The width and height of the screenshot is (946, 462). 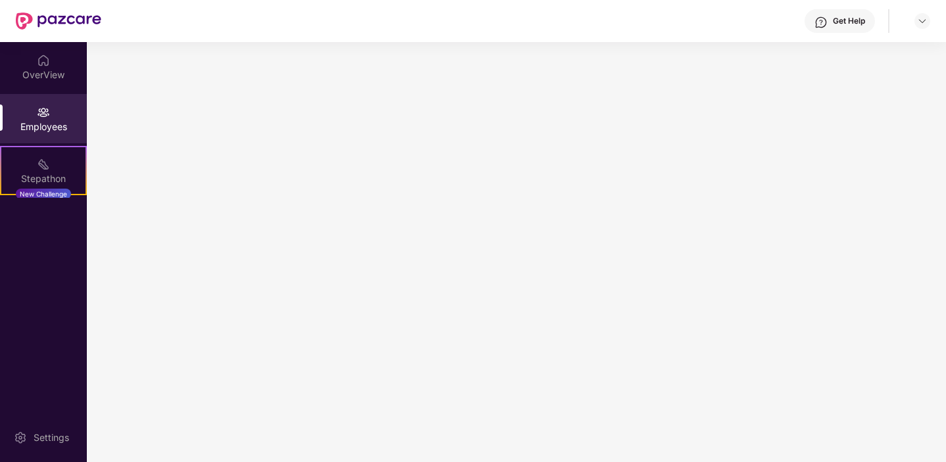 I want to click on img: svg+xml;base64,PHN2ZyBpZD0iRW1wbG95ZWVzIiB4bWxucz0iaHR0cDovL3d3dy53My5vcmcvMjAwMC9zdmciIHdpZHRoPS..., so click(x=43, y=112).